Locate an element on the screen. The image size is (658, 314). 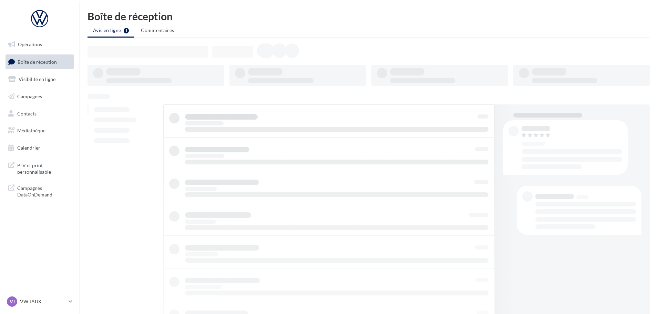
a: Boîte de réception is located at coordinates (40, 62).